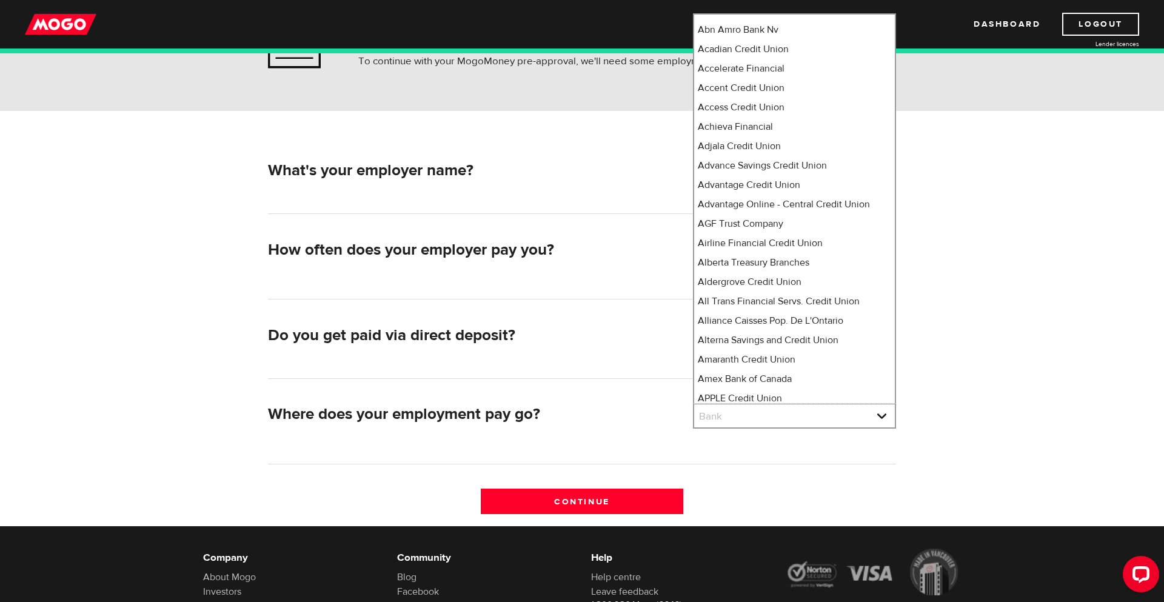 Image resolution: width=1164 pixels, height=602 pixels. Describe the element at coordinates (794, 30) in the screenshot. I see `li: Abn Amro Bank Nv` at that location.